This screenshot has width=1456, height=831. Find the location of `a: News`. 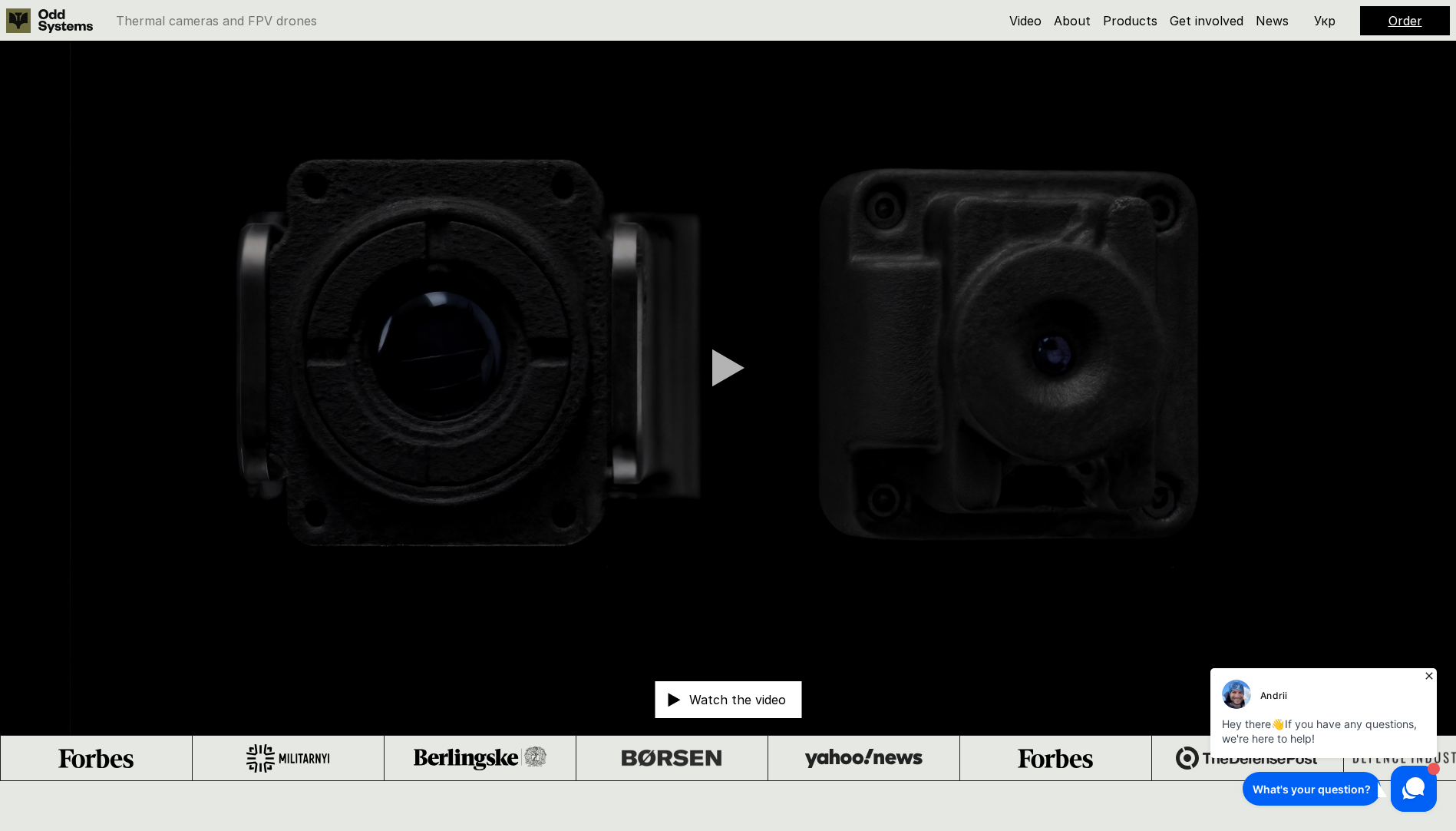

a: News is located at coordinates (1272, 21).